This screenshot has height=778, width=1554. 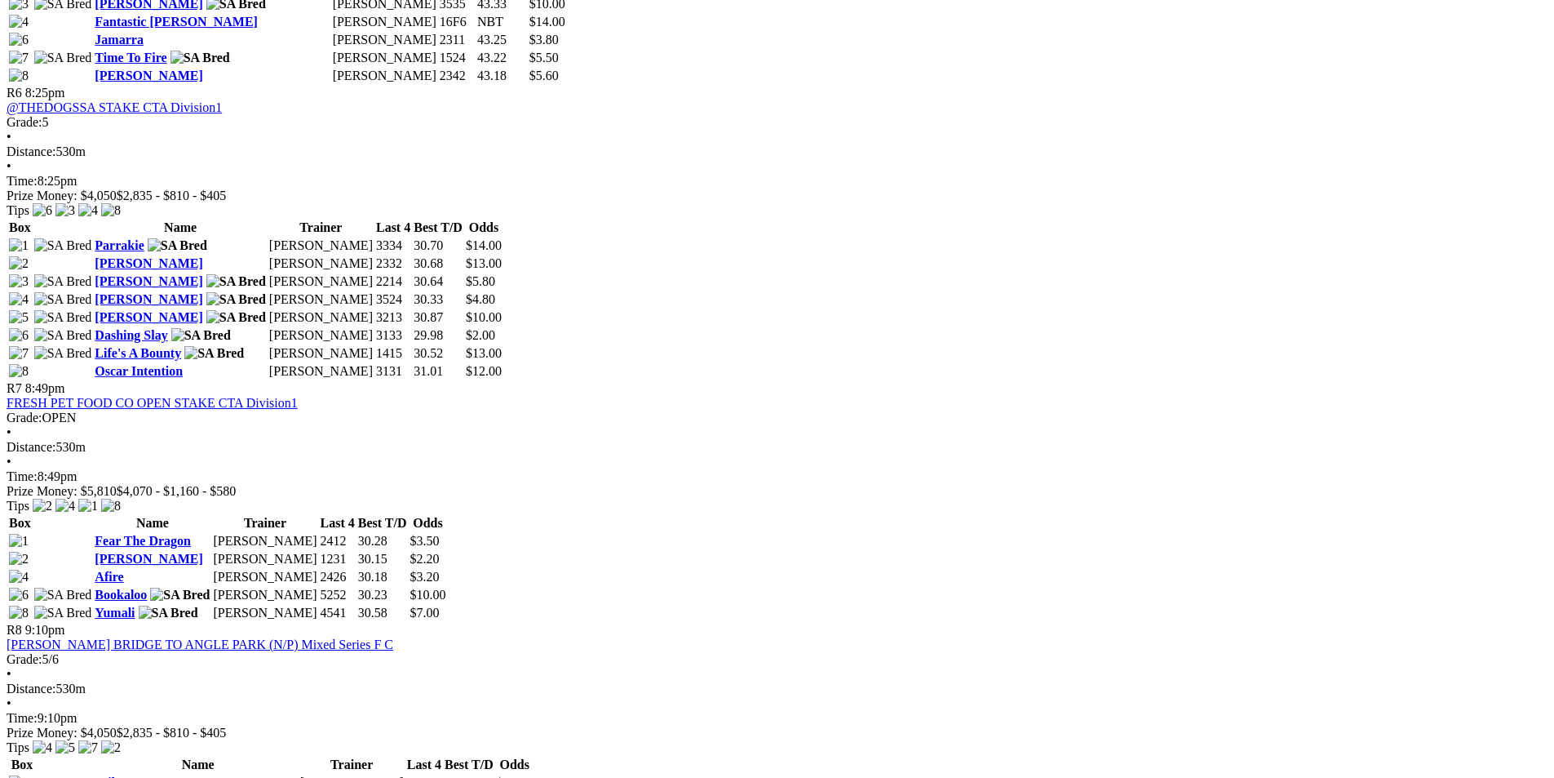 I want to click on span: $14.00, so click(x=484, y=245).